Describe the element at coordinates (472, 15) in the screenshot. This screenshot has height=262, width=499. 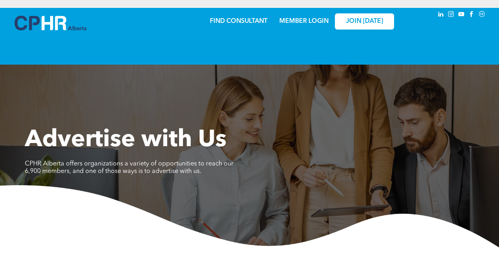
I see `a: facebook` at that location.